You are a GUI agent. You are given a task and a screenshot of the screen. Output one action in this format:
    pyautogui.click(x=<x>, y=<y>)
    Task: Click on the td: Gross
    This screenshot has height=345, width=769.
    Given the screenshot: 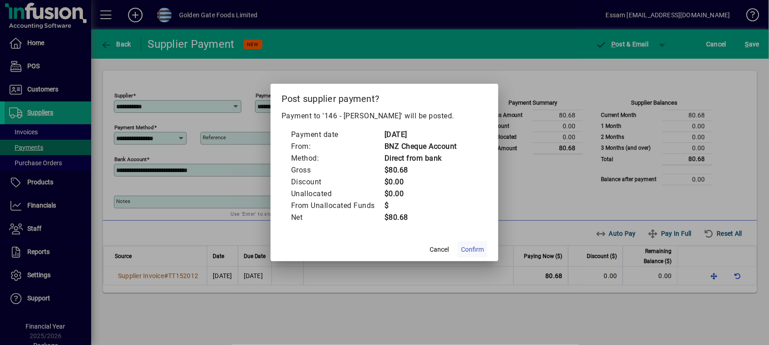 What is the action you would take?
    pyautogui.click(x=337, y=170)
    